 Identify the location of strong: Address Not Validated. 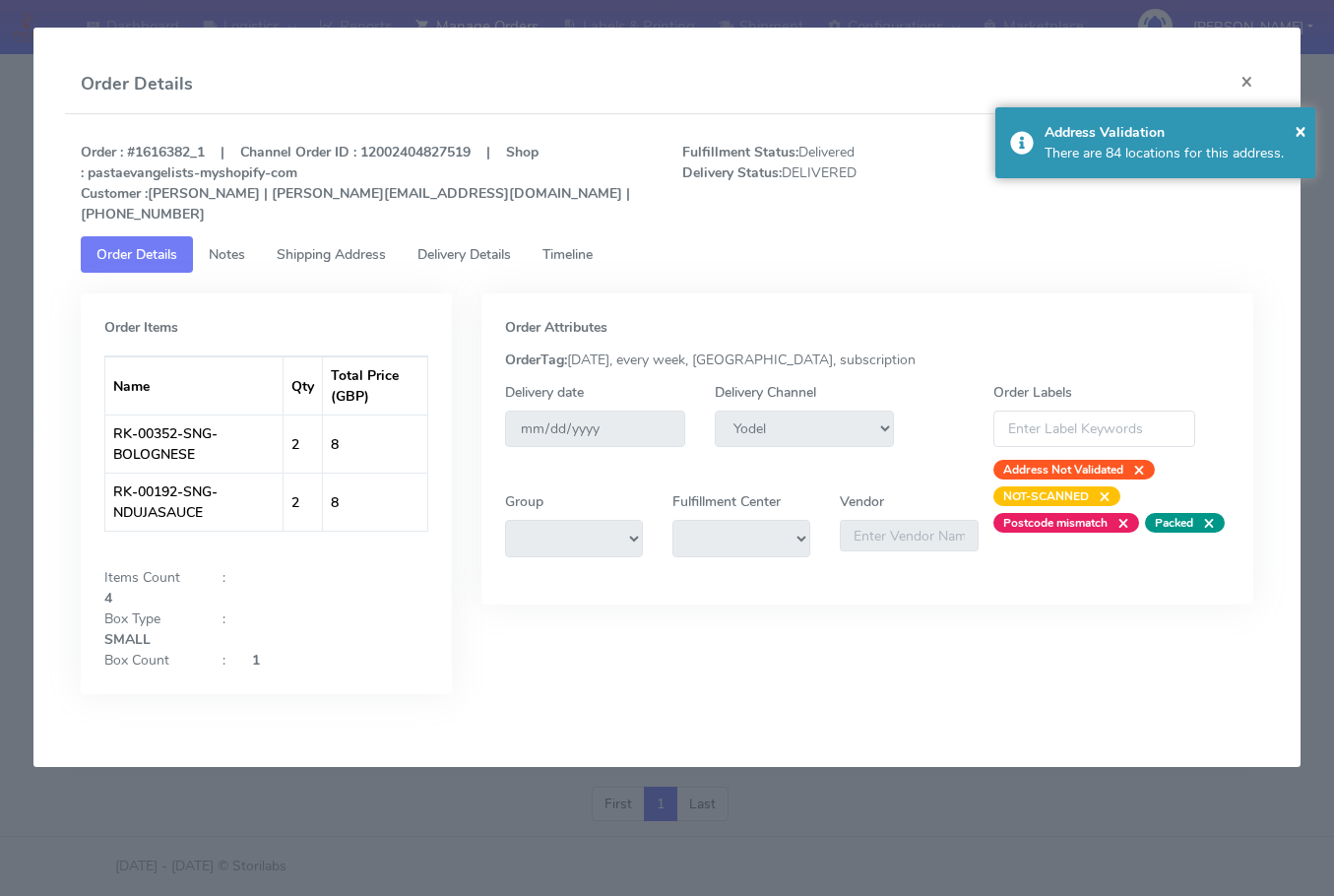
(1064, 470).